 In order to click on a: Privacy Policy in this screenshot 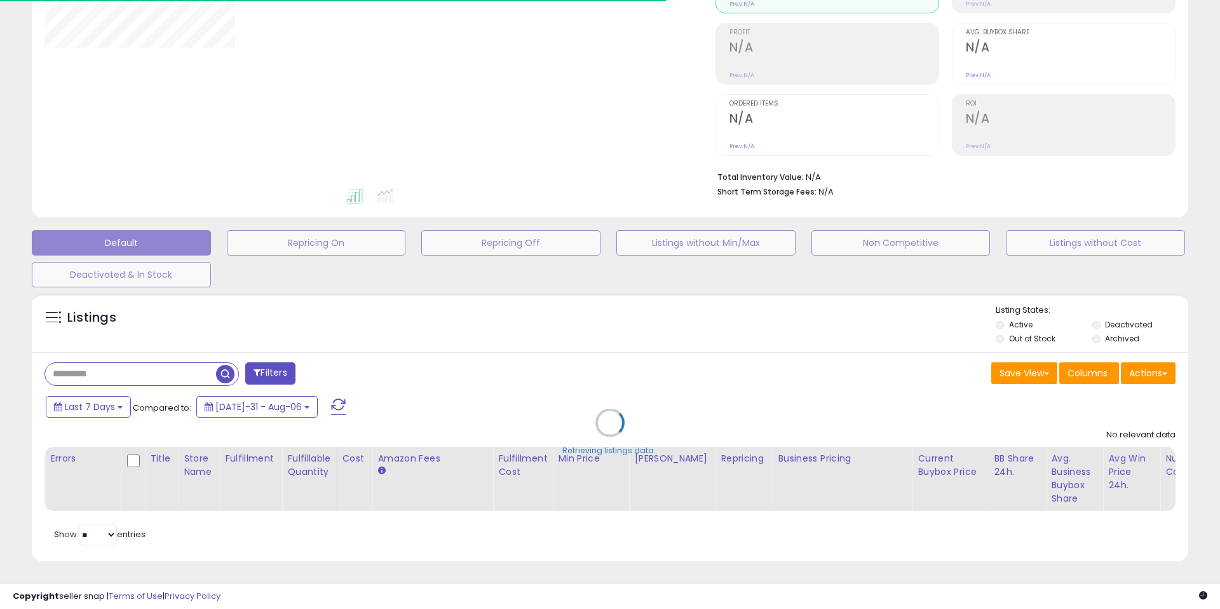, I will do `click(192, 595)`.